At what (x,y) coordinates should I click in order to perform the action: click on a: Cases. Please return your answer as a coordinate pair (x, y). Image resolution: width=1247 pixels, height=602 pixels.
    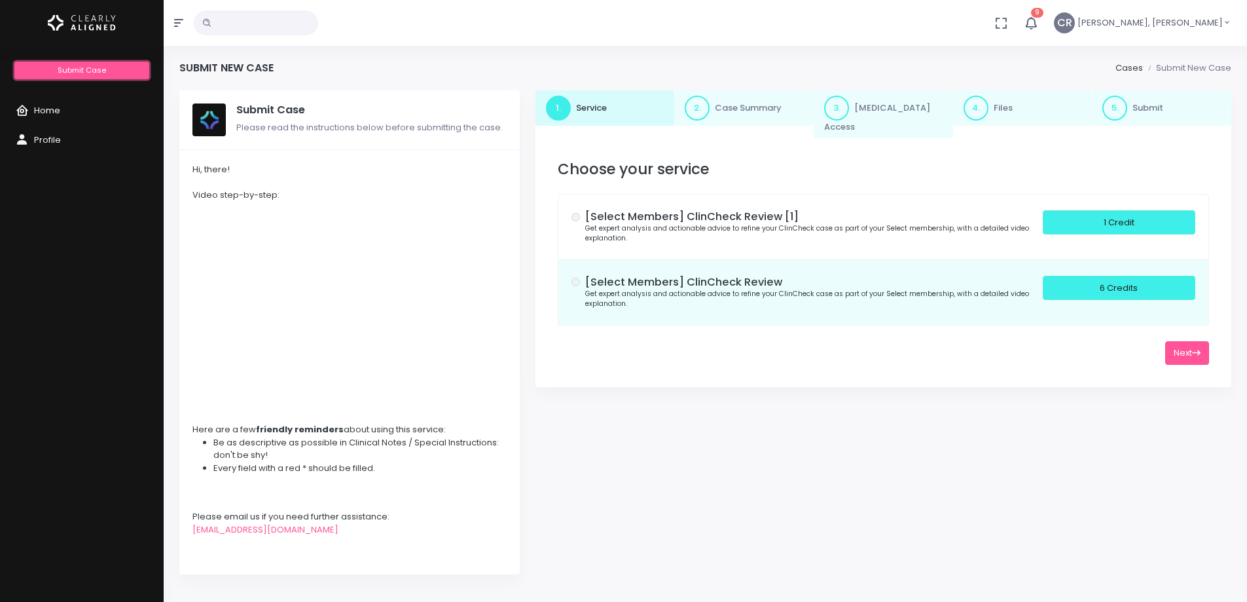
    Looking at the image, I should click on (1129, 67).